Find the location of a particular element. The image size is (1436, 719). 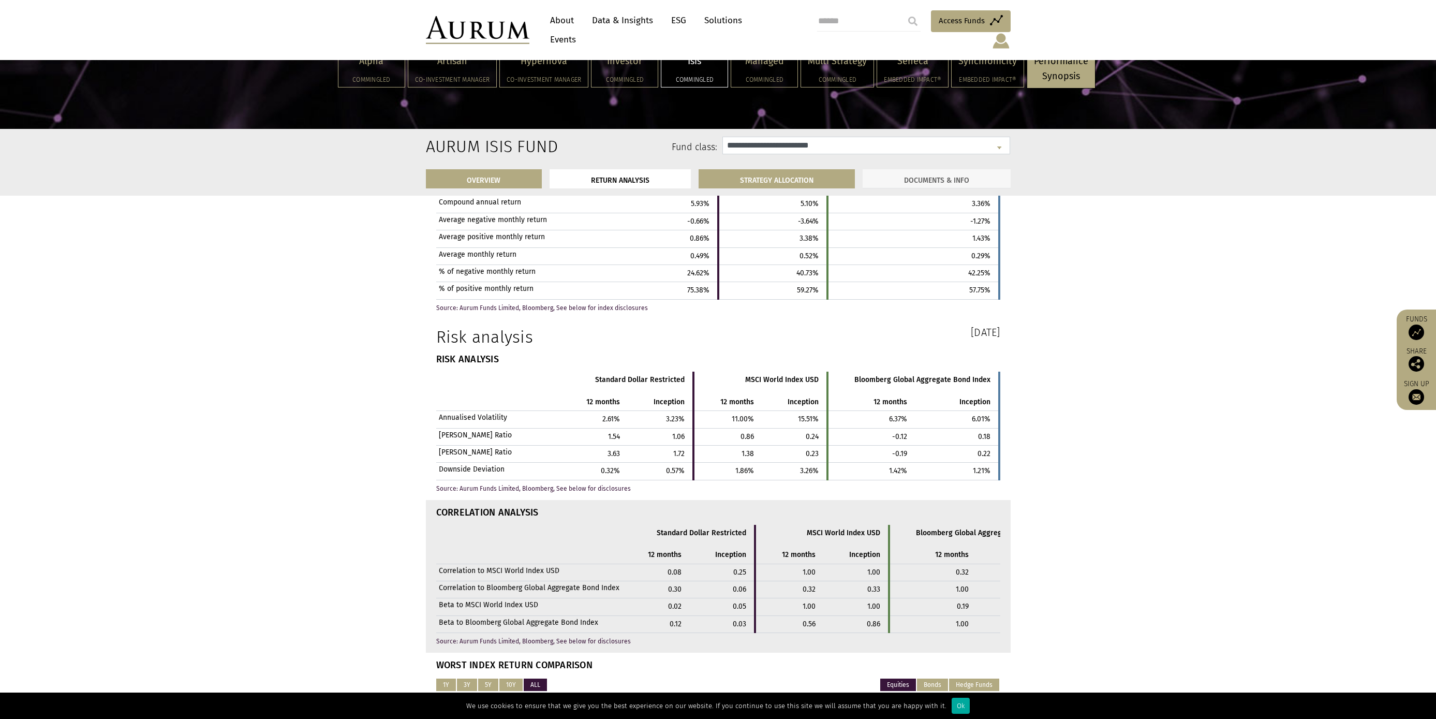

td: 0.23 is located at coordinates (795, 453).